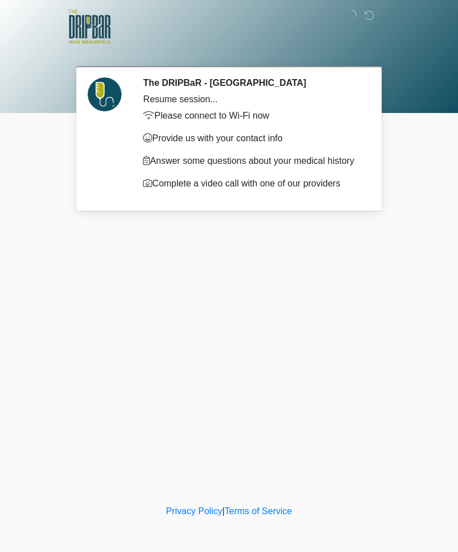 The image size is (458, 552). I want to click on img: Agent Avatar, so click(105, 94).